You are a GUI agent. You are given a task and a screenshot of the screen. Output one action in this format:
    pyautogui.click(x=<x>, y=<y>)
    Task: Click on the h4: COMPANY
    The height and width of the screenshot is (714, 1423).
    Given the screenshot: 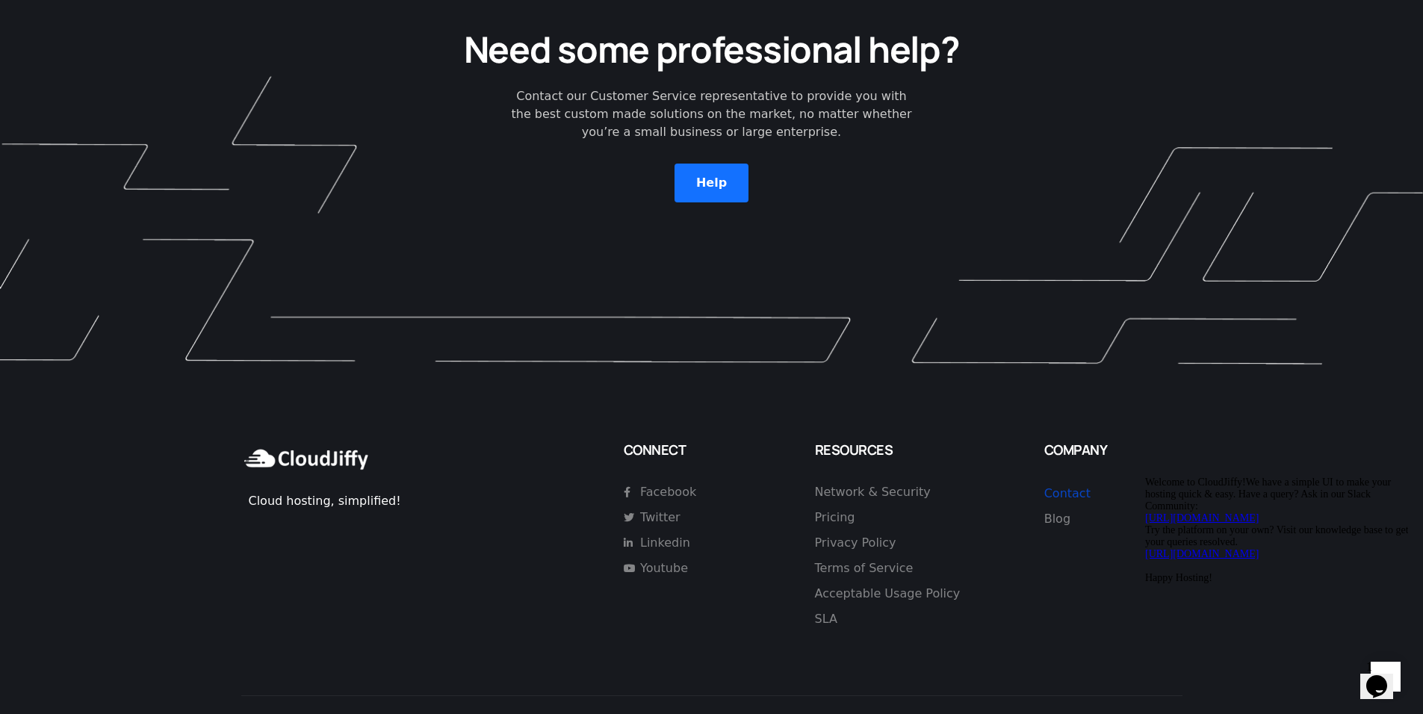 What is the action you would take?
    pyautogui.click(x=1113, y=450)
    